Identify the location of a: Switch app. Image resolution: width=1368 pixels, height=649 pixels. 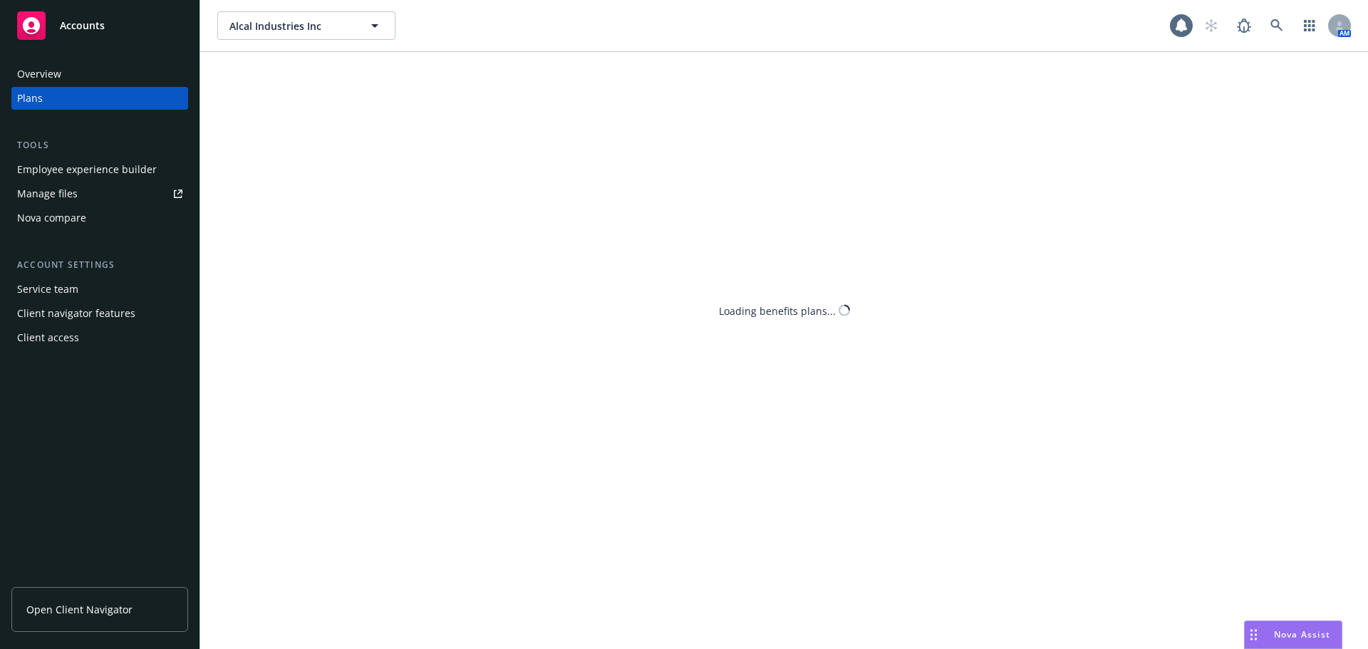
(1309, 26).